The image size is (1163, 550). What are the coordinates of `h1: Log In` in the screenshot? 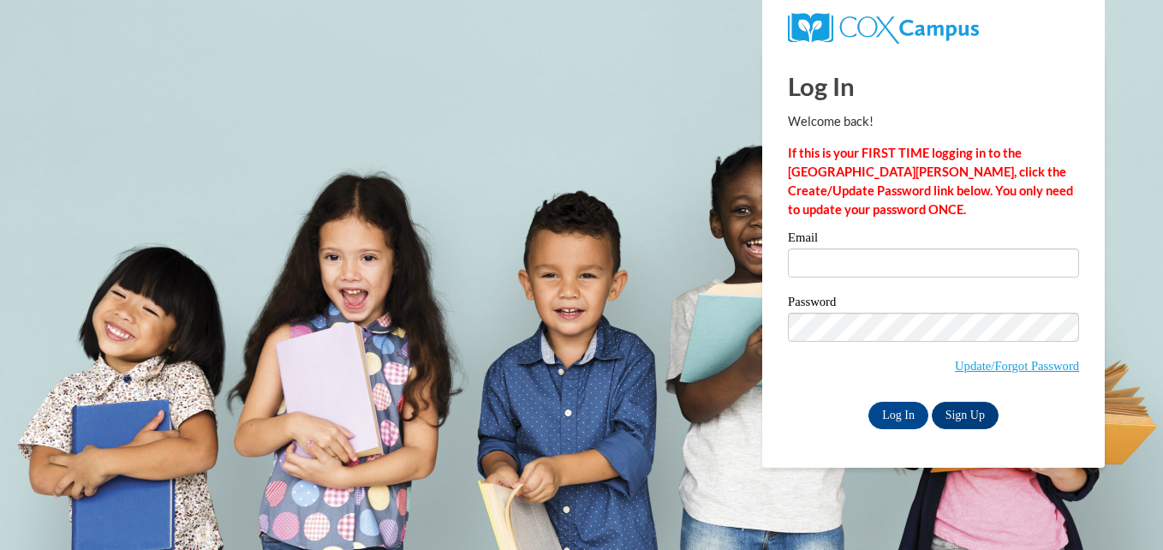 It's located at (933, 86).